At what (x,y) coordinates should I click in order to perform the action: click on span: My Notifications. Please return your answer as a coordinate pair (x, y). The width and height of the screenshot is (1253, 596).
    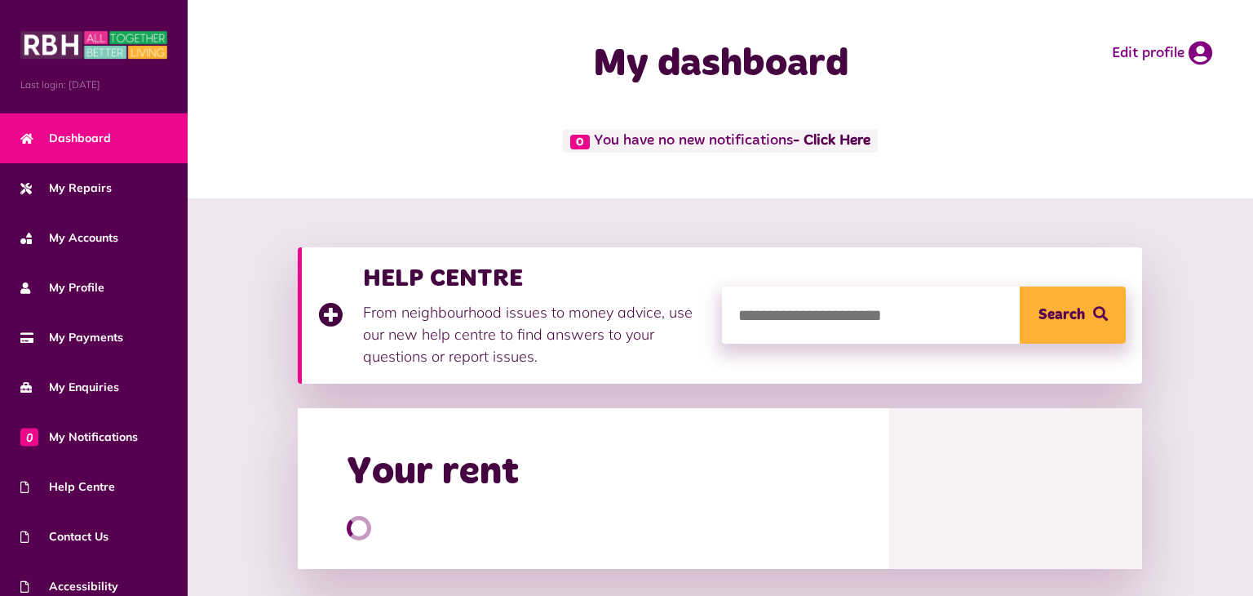
    Looking at the image, I should click on (79, 437).